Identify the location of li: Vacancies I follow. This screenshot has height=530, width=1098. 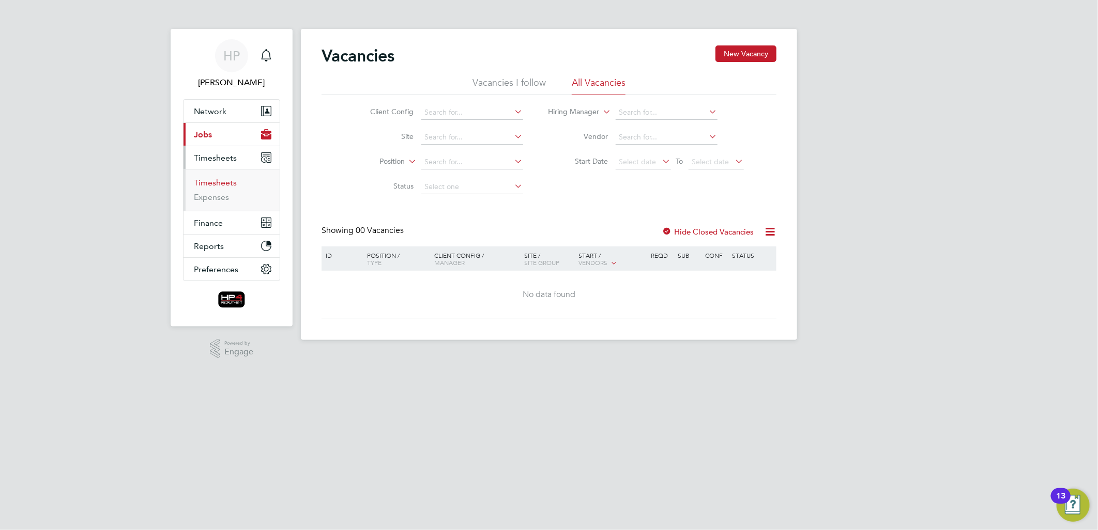
(509, 86).